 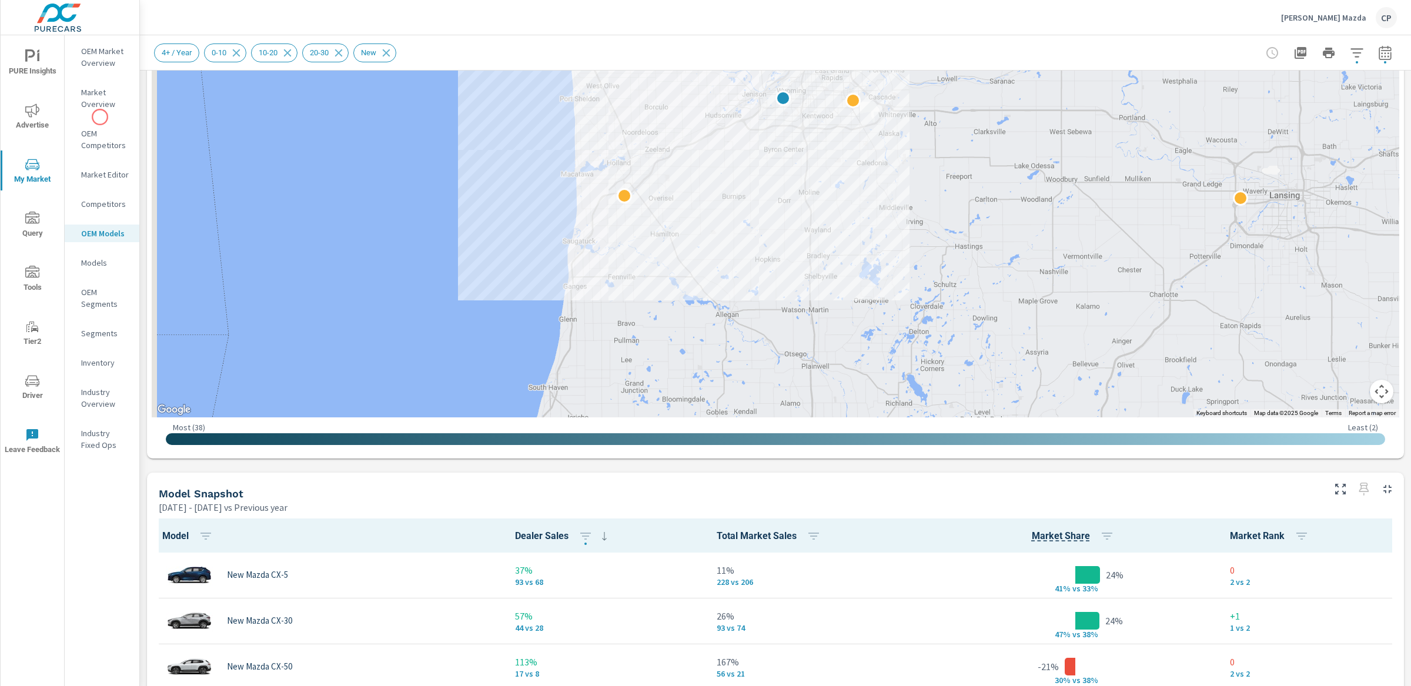 I want to click on span: Tools, so click(x=32, y=280).